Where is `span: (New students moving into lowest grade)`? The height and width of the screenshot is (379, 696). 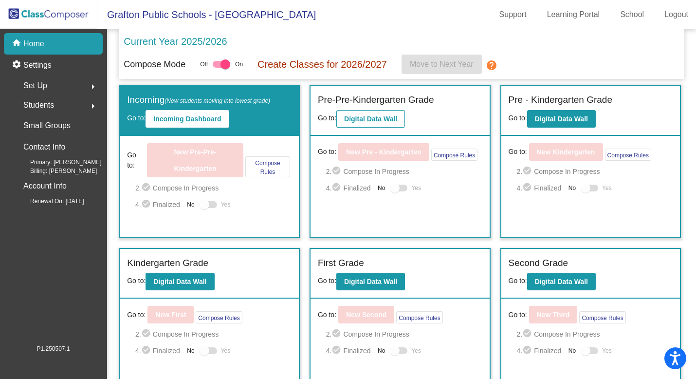 span: (New students moving into lowest grade) is located at coordinates (217, 101).